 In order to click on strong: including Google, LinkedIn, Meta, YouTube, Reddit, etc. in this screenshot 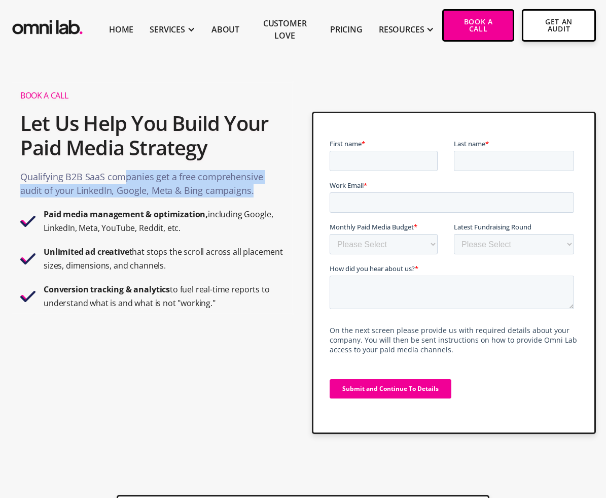, I will do `click(158, 221)`.